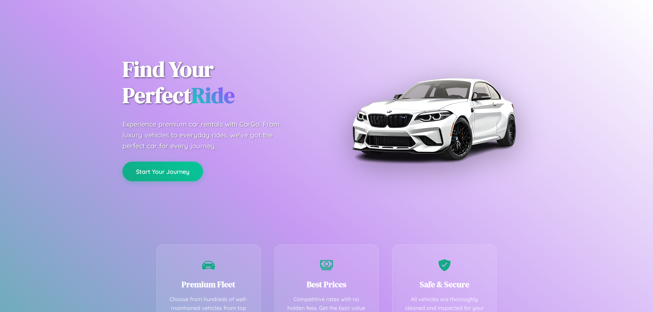 This screenshot has height=312, width=653. What do you see at coordinates (326, 285) in the screenshot?
I see `h3: Best Prices` at bounding box center [326, 285].